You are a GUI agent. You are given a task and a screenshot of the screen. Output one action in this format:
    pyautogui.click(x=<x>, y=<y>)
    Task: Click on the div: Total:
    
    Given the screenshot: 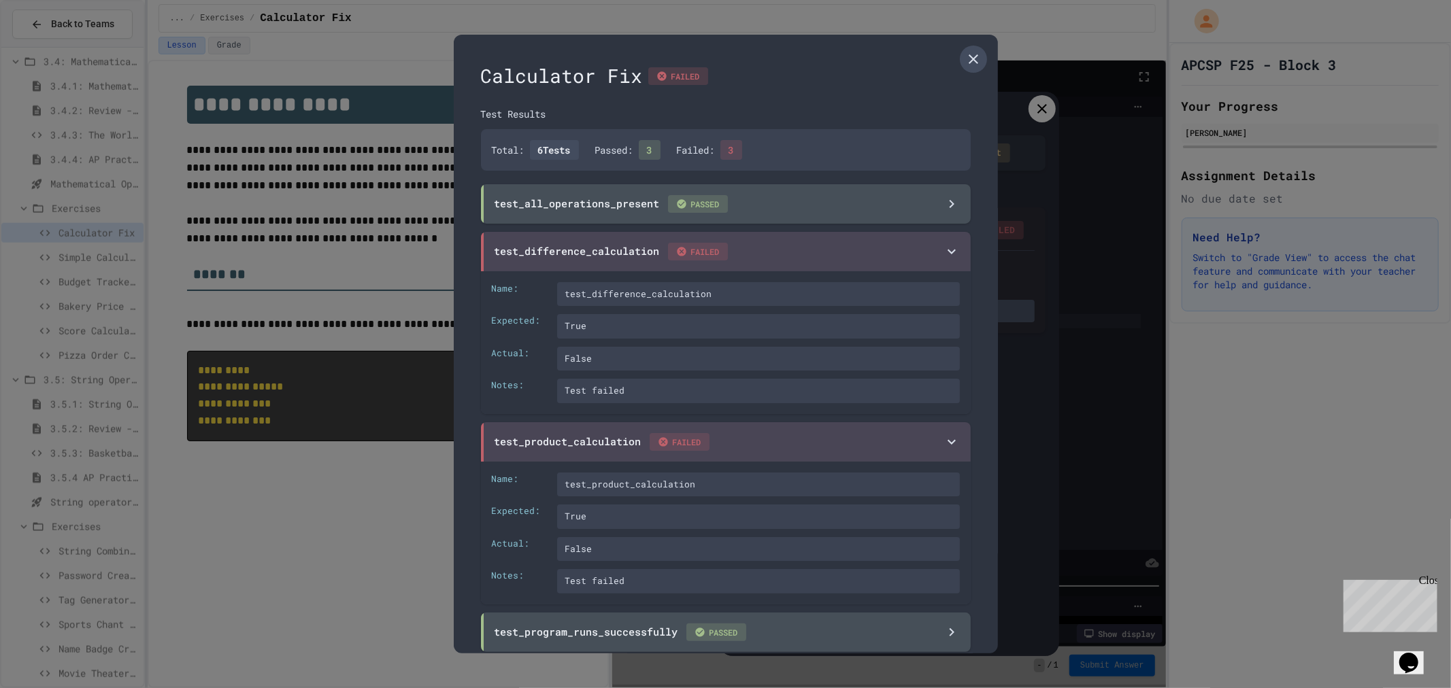 What is the action you would take?
    pyautogui.click(x=535, y=150)
    